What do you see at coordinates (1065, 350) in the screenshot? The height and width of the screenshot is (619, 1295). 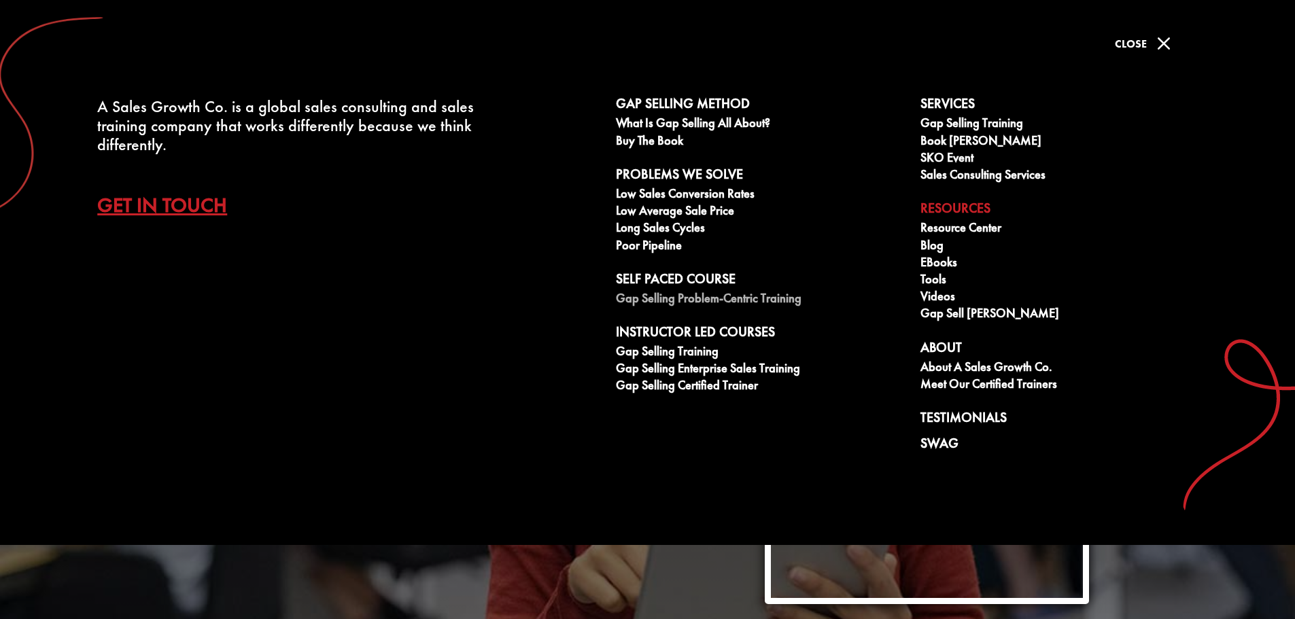 I see `a: About` at bounding box center [1065, 350].